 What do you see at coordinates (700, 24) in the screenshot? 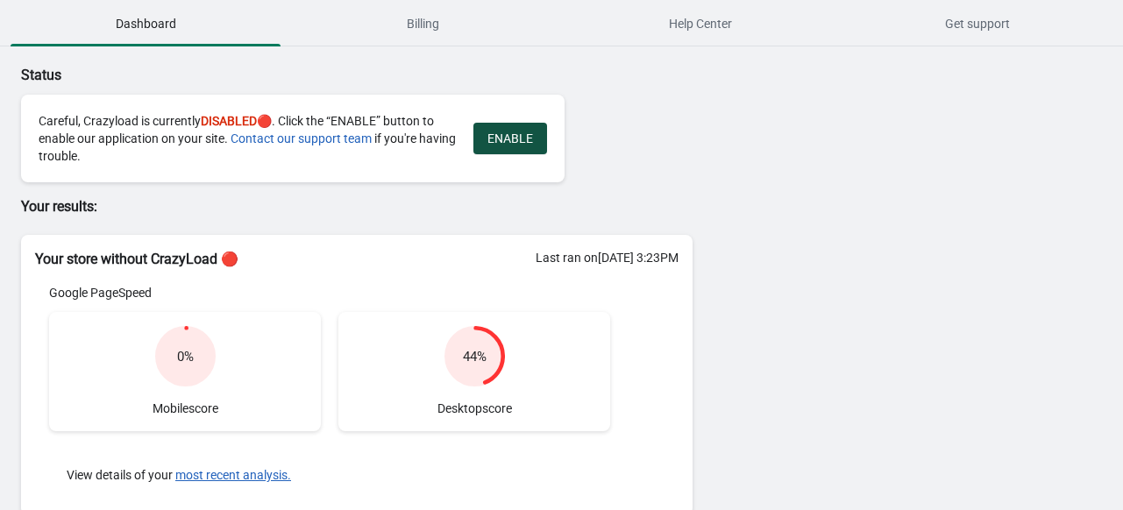
I see `span: Help Center` at bounding box center [700, 24].